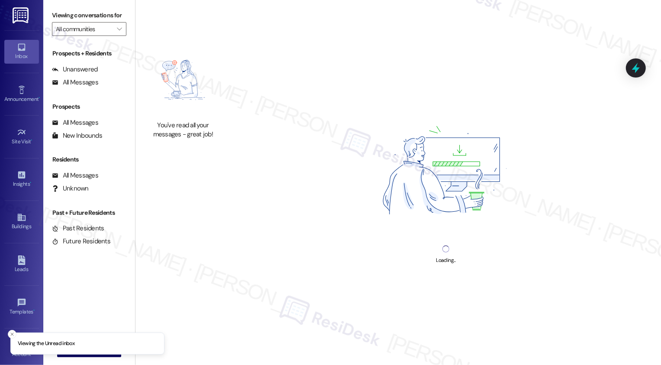 The width and height of the screenshot is (661, 365). Describe the element at coordinates (21, 15) in the screenshot. I see `img: ResiDesk Logo` at that location.